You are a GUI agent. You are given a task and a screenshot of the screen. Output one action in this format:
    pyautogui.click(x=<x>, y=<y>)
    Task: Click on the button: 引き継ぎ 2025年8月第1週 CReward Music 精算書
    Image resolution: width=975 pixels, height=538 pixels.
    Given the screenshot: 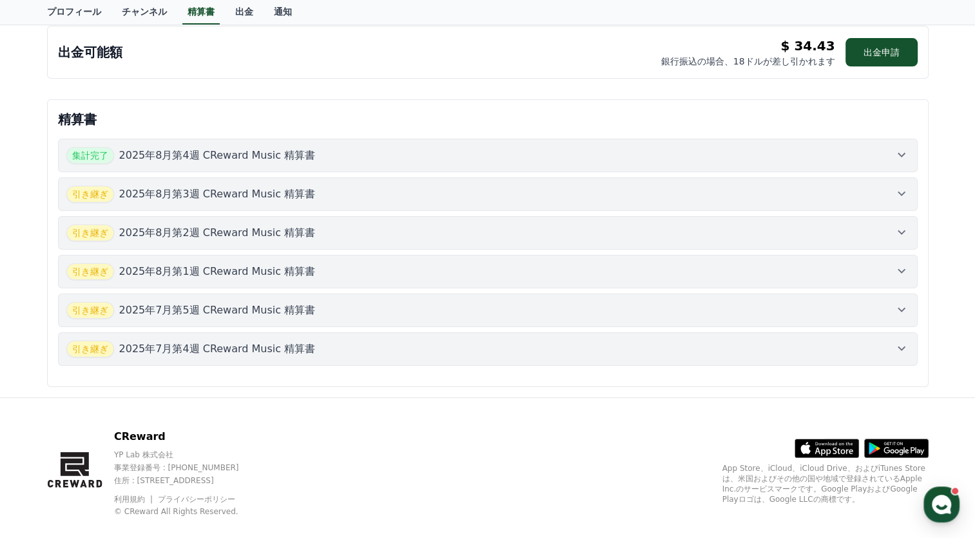 What is the action you would take?
    pyautogui.click(x=488, y=271)
    